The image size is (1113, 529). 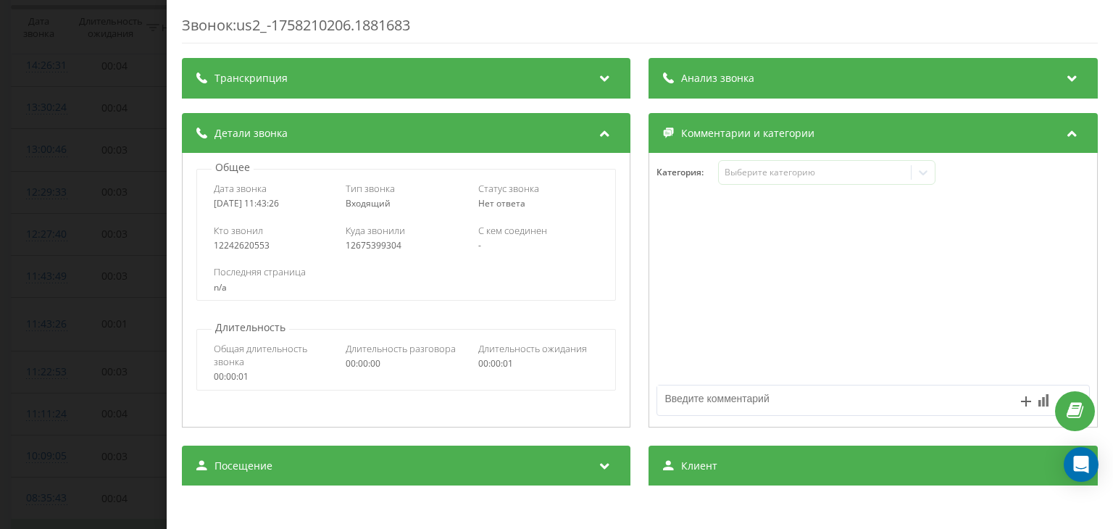 I want to click on p: Общее, so click(x=233, y=167).